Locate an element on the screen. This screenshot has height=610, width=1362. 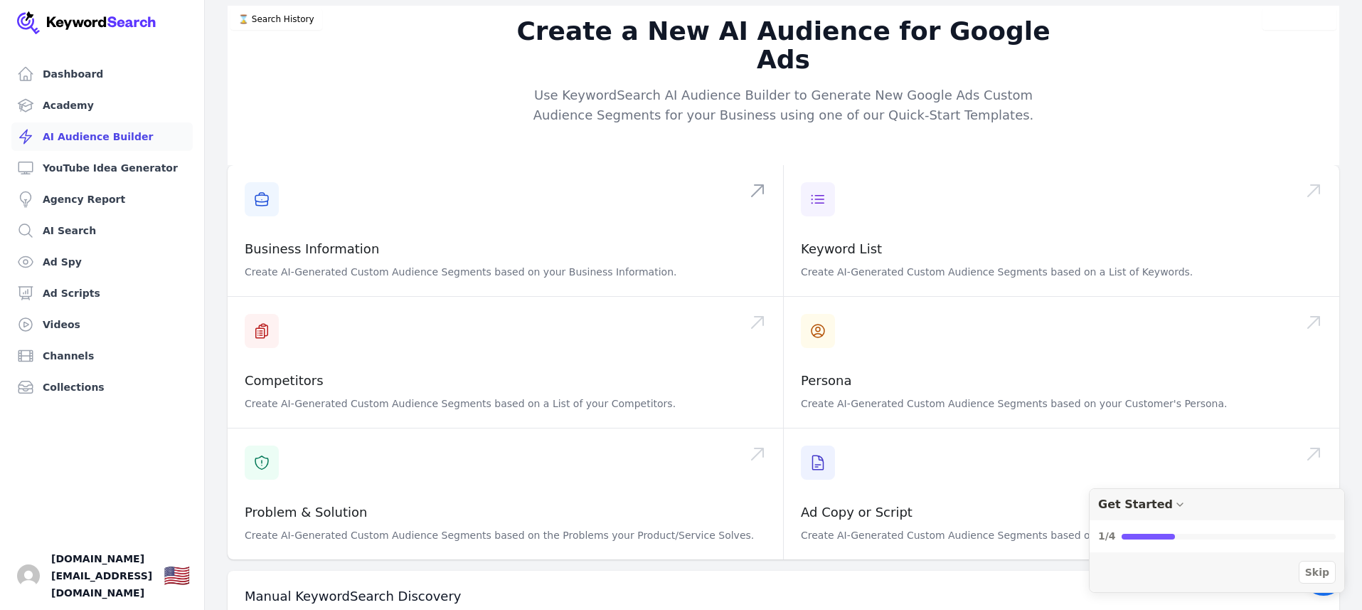
a: Agency Report is located at coordinates (102, 199).